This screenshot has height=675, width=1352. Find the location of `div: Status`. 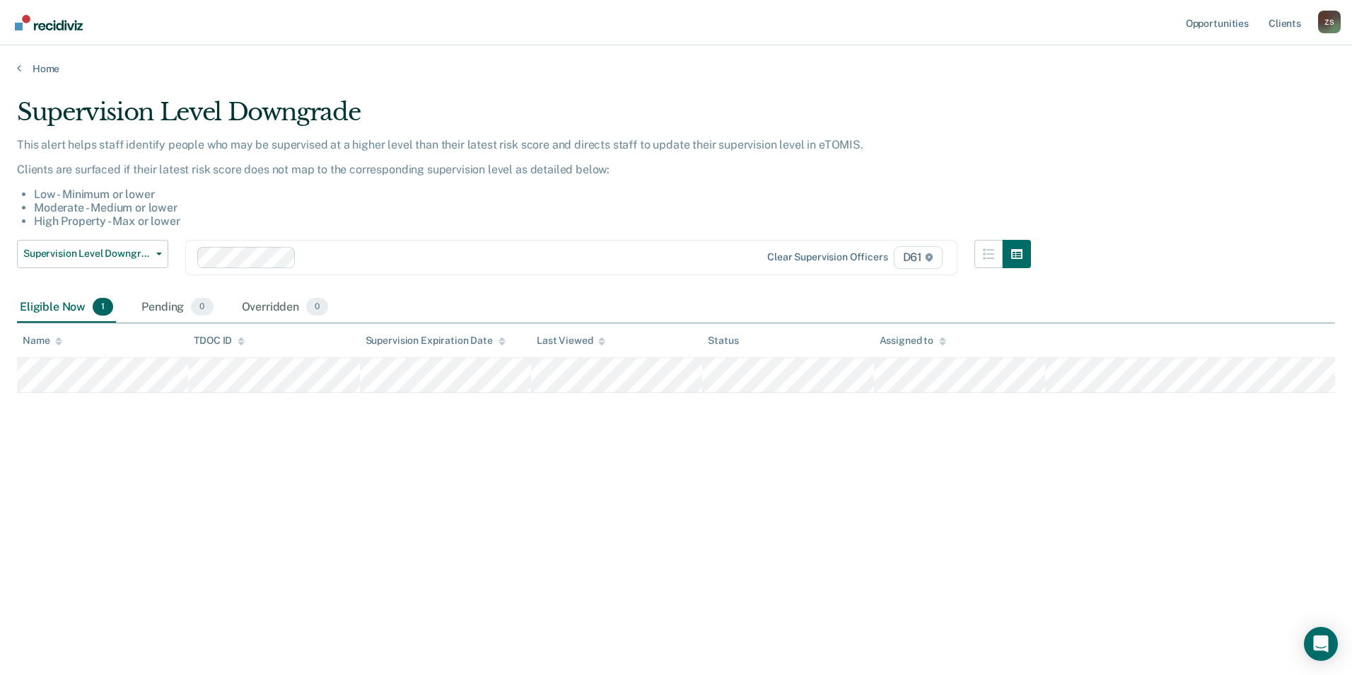

div: Status is located at coordinates (723, 340).